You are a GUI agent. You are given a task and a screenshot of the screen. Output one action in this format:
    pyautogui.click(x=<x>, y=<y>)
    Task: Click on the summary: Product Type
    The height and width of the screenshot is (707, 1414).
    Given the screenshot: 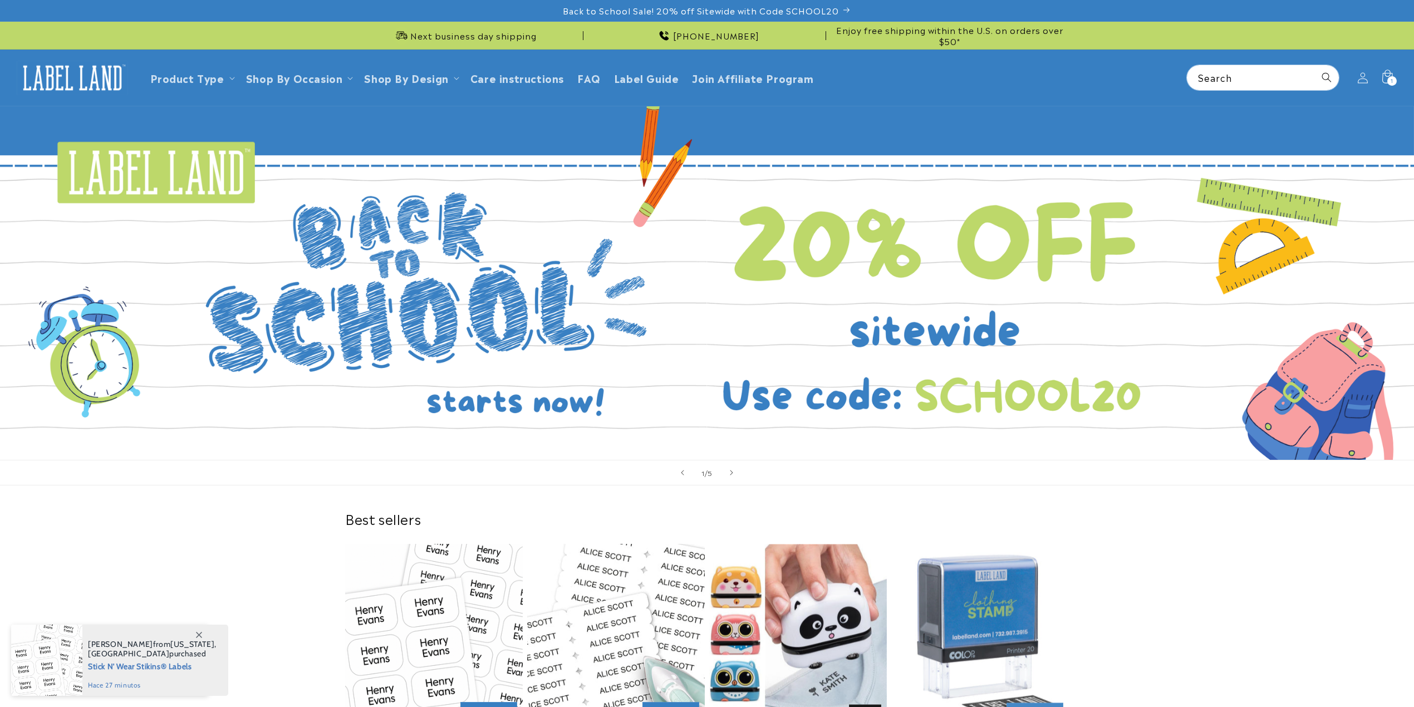 What is the action you would take?
    pyautogui.click(x=191, y=77)
    